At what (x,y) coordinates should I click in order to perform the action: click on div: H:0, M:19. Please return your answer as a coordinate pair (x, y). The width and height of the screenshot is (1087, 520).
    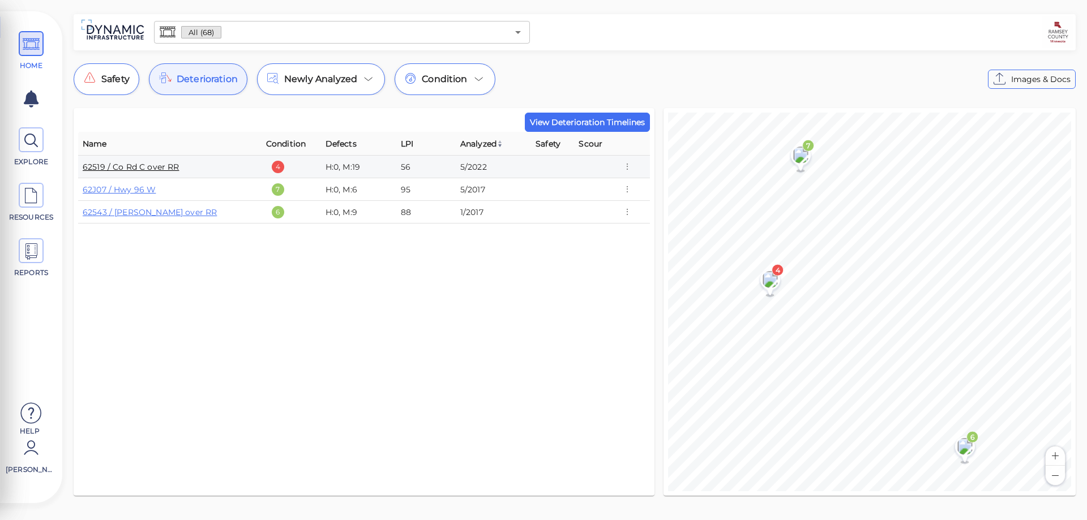
    Looking at the image, I should click on (358, 167).